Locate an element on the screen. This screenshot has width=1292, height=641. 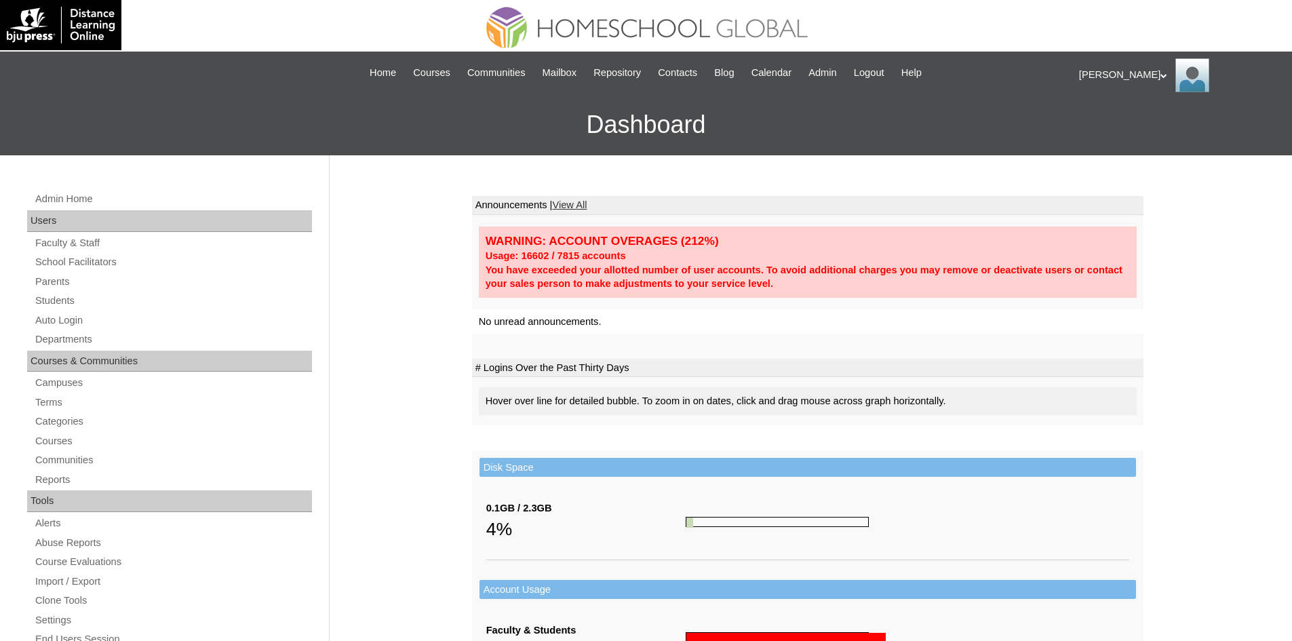
a: Categories is located at coordinates (173, 421).